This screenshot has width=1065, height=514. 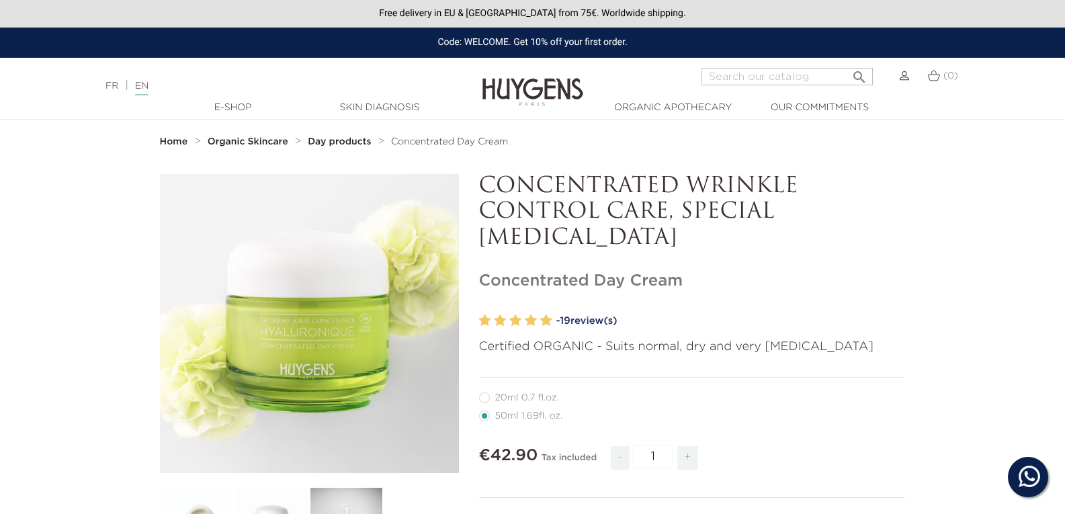 What do you see at coordinates (449, 142) in the screenshot?
I see `span: Concentrated Day Cream` at bounding box center [449, 142].